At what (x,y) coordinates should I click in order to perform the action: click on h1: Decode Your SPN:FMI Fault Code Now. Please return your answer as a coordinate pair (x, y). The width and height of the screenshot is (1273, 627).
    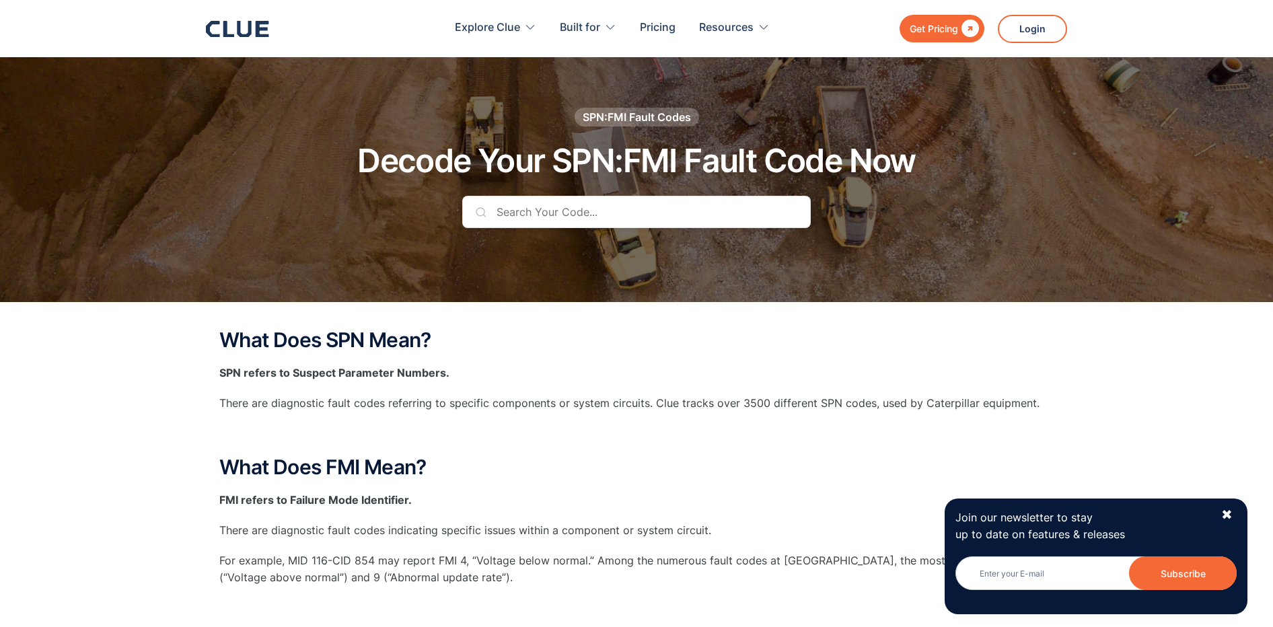
    Looking at the image, I should click on (636, 161).